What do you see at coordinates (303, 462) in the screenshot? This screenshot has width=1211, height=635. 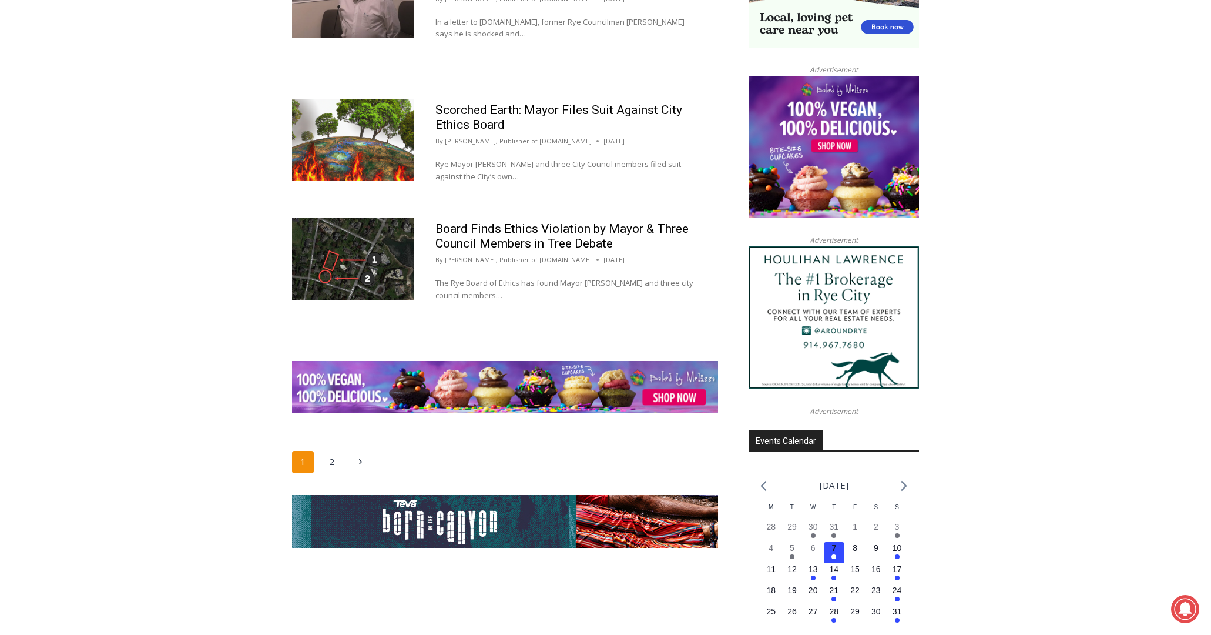 I see `span: 1` at bounding box center [303, 462].